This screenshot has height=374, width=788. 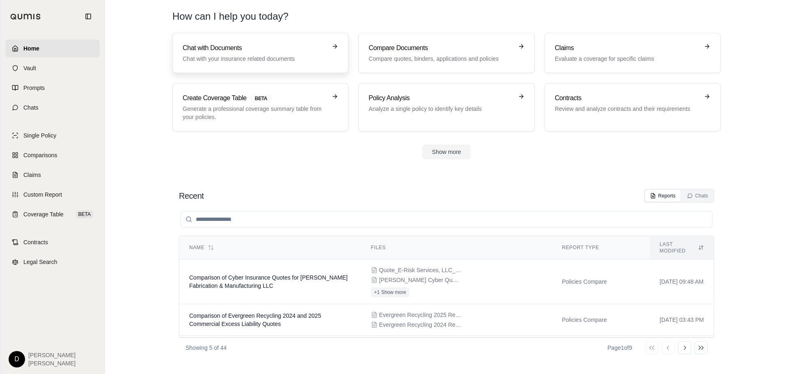 What do you see at coordinates (53, 155) in the screenshot?
I see `a: Comparisons` at bounding box center [53, 155].